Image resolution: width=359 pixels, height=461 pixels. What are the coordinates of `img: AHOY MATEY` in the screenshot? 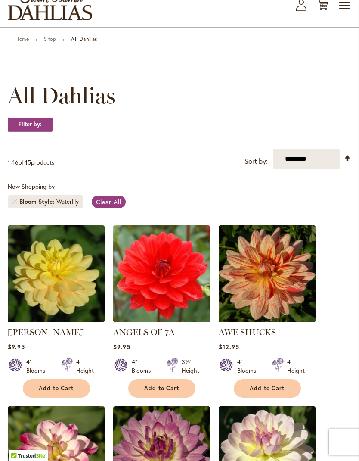 It's located at (56, 274).